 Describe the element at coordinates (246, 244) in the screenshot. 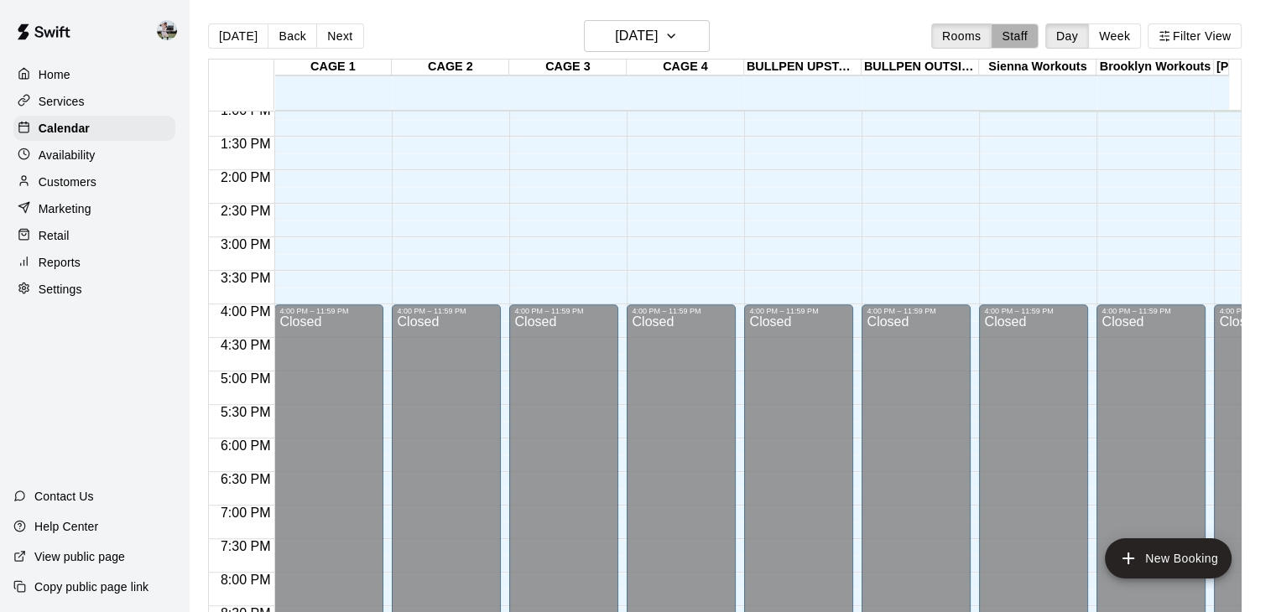

I see `span: 3:00 PM` at that location.